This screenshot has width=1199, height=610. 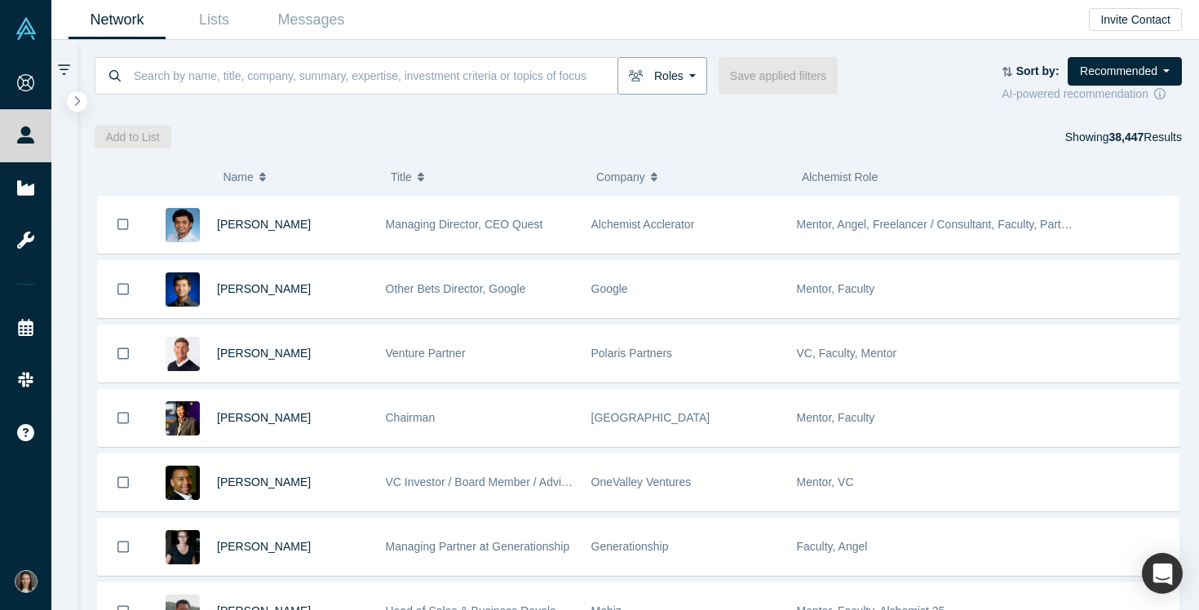 I want to click on span: Mentor, Angel, Freelancer / Consultant, Faculty, Partner, Lecturer, VC, so click(x=972, y=224).